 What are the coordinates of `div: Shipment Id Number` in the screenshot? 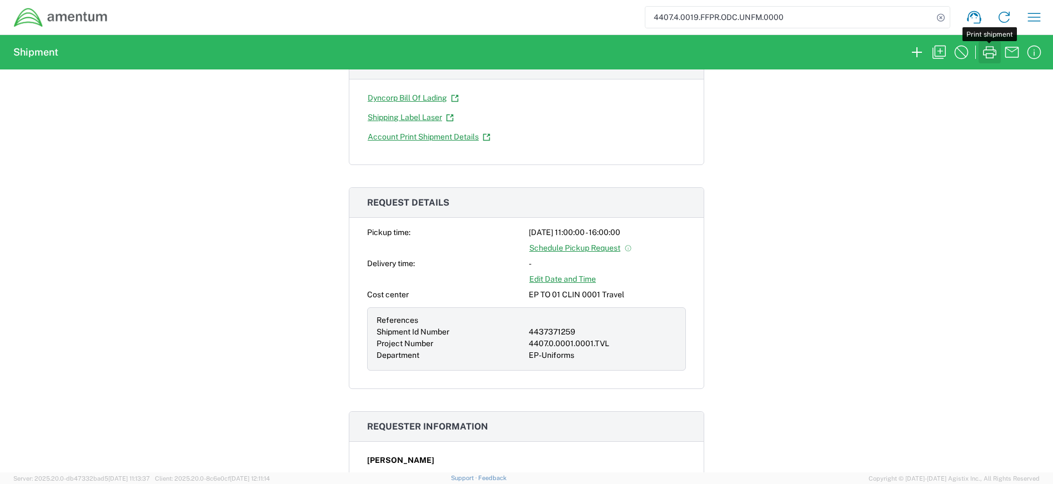 It's located at (450, 332).